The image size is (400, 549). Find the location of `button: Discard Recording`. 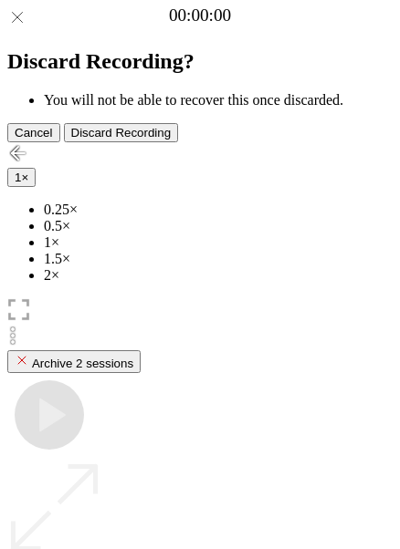

button: Discard Recording is located at coordinates (121, 132).